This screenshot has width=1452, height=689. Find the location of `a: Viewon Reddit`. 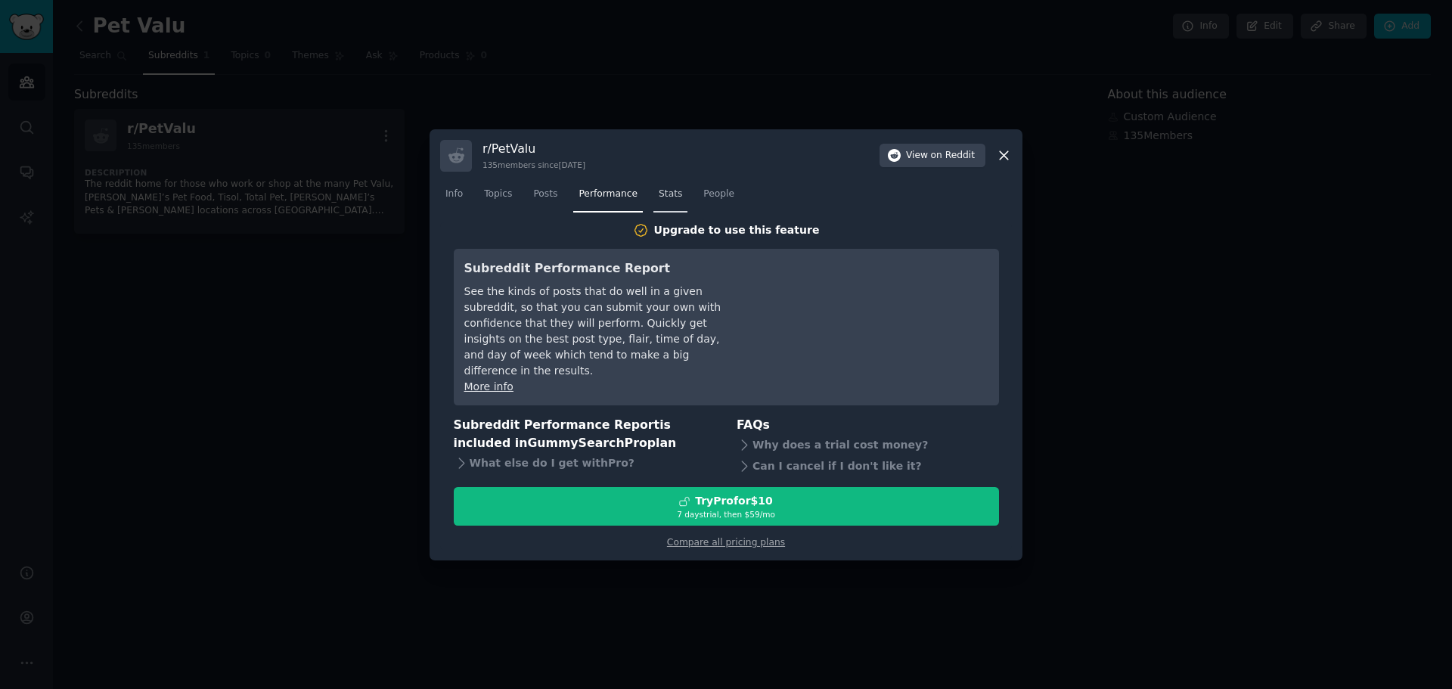

a: Viewon Reddit is located at coordinates (932, 156).